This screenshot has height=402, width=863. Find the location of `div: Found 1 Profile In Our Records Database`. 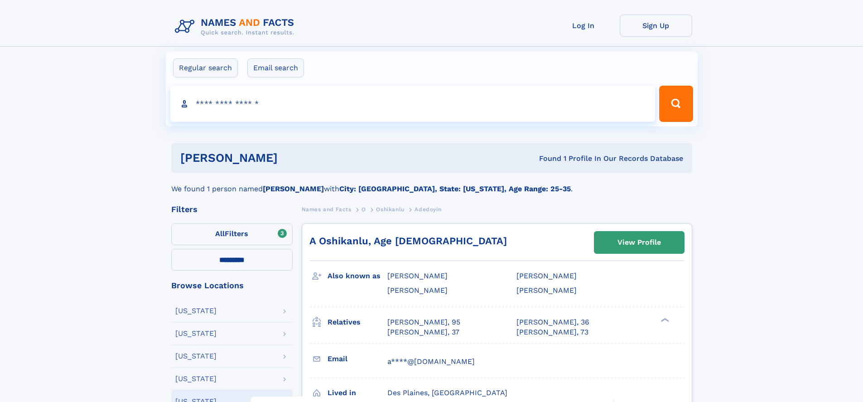

div: Found 1 Profile In Our Records Database is located at coordinates (546, 159).